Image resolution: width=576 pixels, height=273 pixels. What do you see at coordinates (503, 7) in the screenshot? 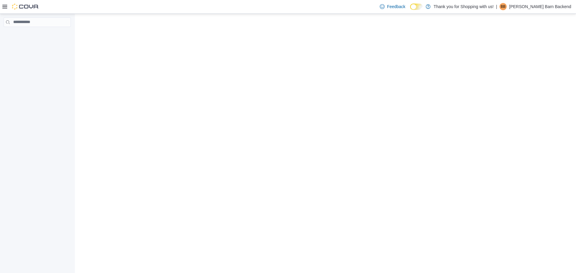
I see `div: Budd Barn Backend` at bounding box center [503, 7].